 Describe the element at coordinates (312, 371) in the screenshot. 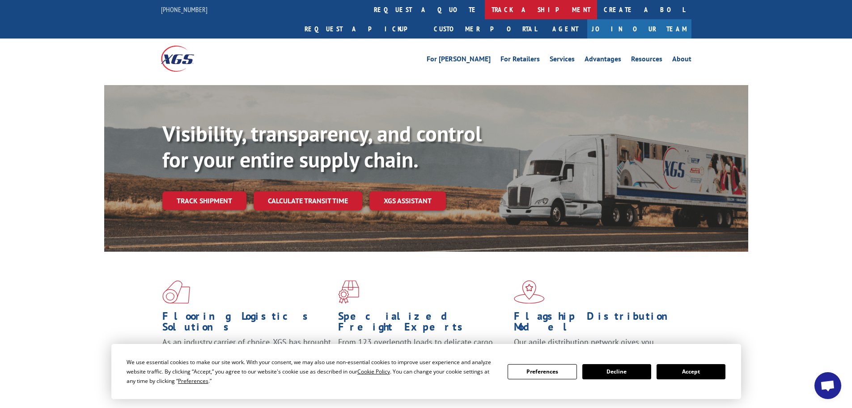

I see `div: We use essential cookies to make our site work. With your consent, we may also use non-essential ...` at that location.